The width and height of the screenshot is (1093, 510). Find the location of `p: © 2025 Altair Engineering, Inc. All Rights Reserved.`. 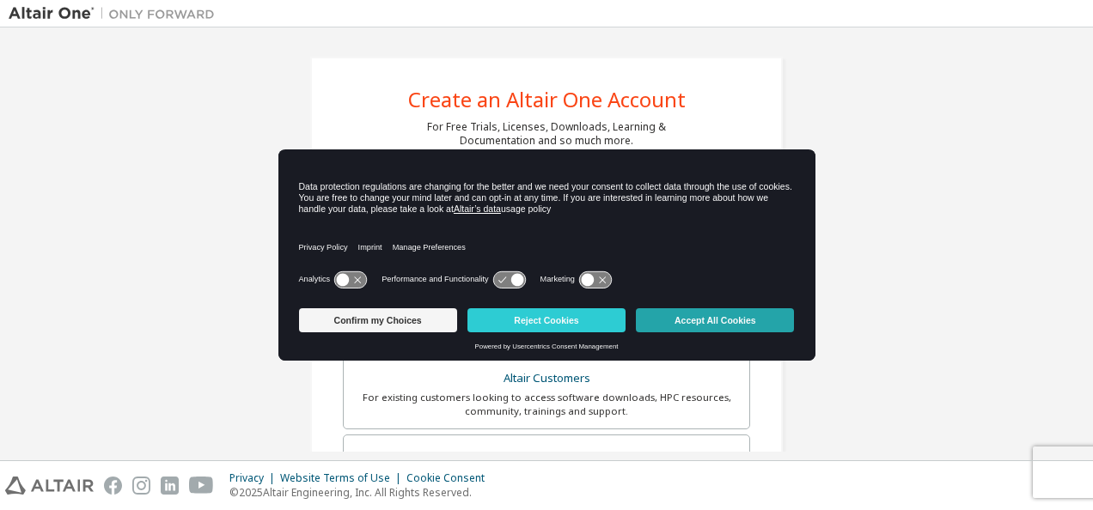

p: © 2025 Altair Engineering, Inc. All Rights Reserved. is located at coordinates (362, 492).